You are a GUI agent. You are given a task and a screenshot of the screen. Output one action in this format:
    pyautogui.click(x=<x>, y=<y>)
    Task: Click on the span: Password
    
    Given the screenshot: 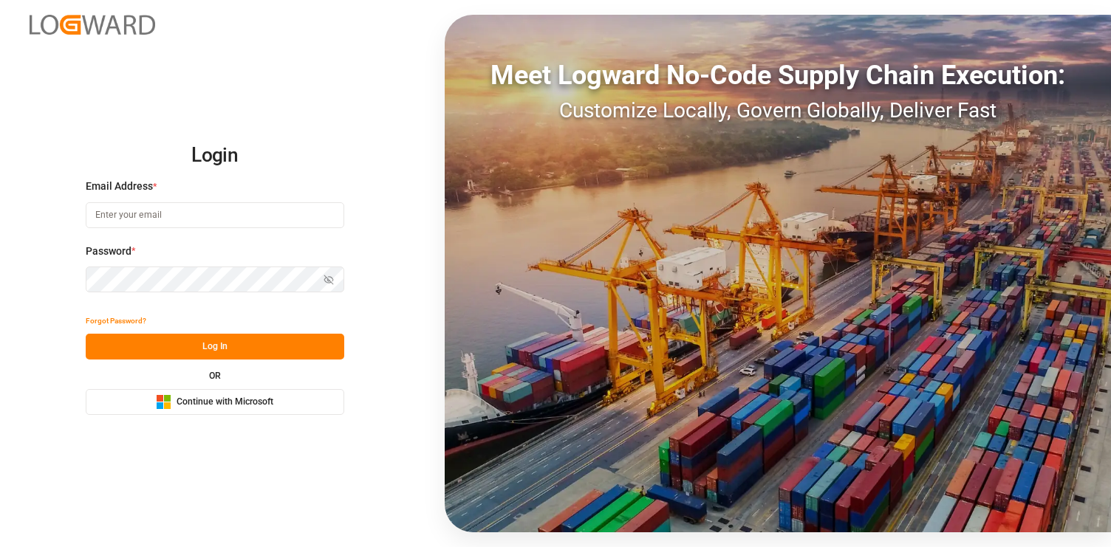 What is the action you would take?
    pyautogui.click(x=109, y=251)
    